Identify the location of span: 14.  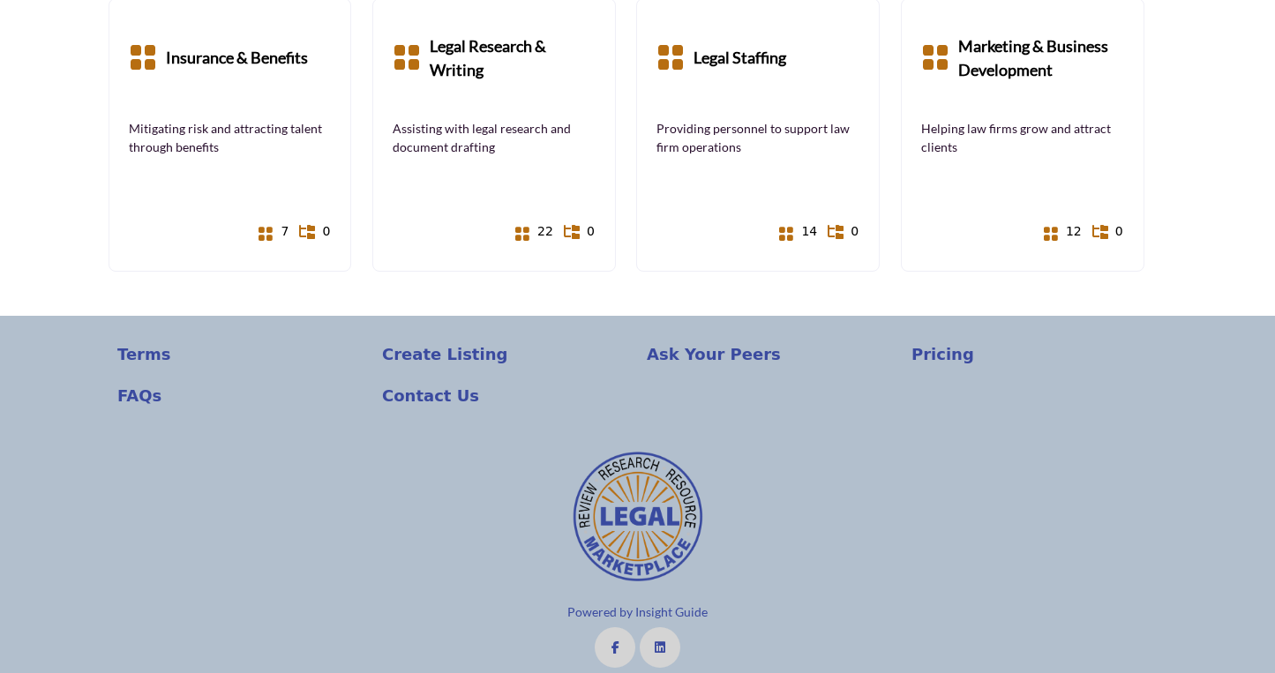
(809, 231).